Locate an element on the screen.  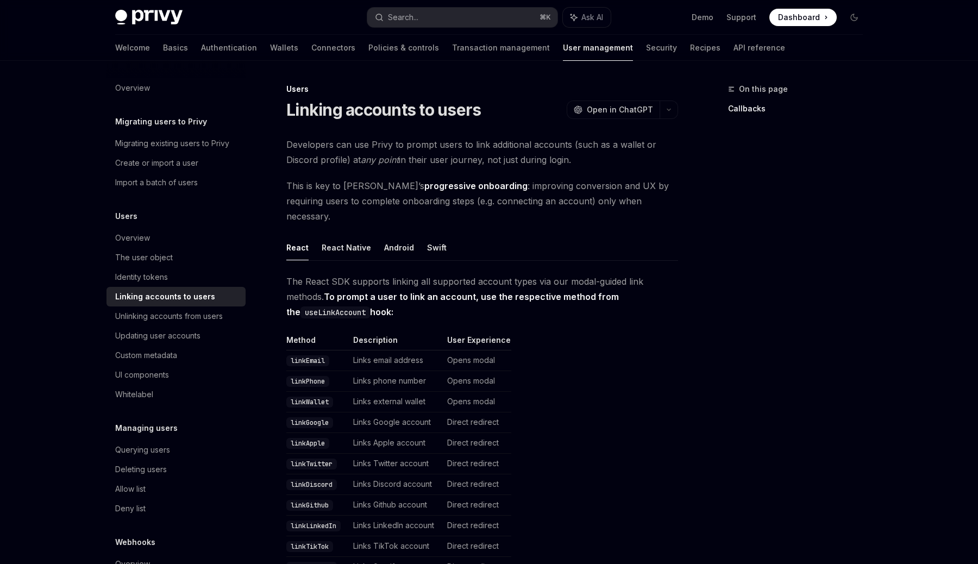
div: Custom metadata is located at coordinates (146, 355).